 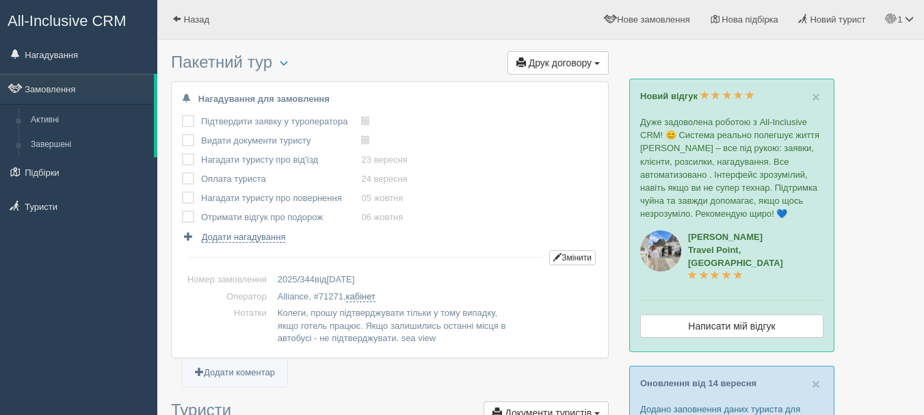 What do you see at coordinates (572, 258) in the screenshot?
I see `button: Змінити` at bounding box center [572, 258].